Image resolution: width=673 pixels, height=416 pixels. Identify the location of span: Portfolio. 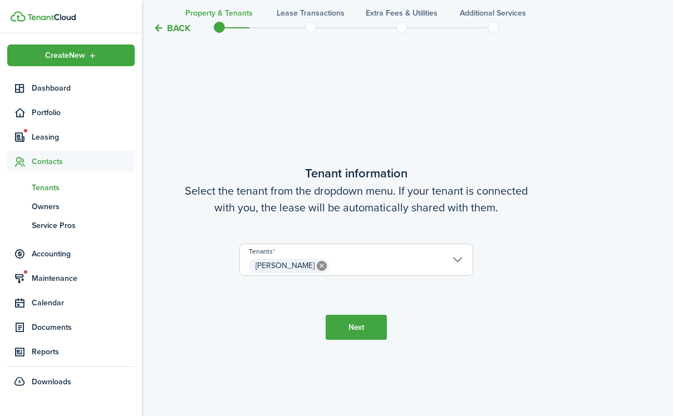
(83, 112).